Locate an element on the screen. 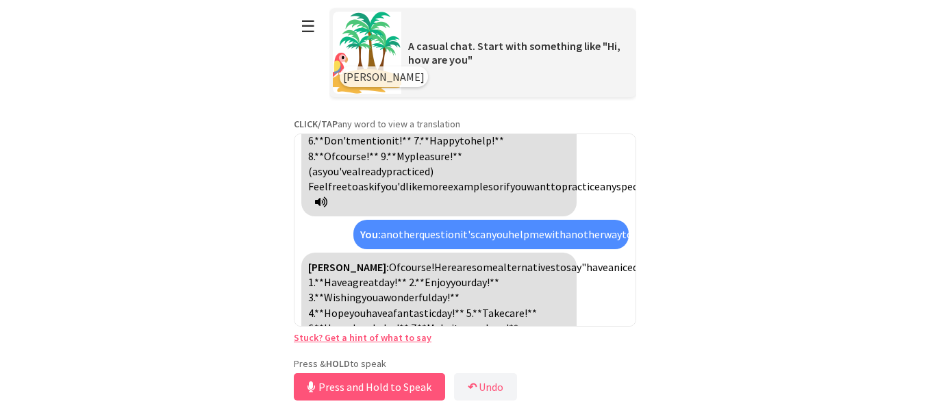 Image resolution: width=930 pixels, height=419 pixels. span: some is located at coordinates (485, 267).